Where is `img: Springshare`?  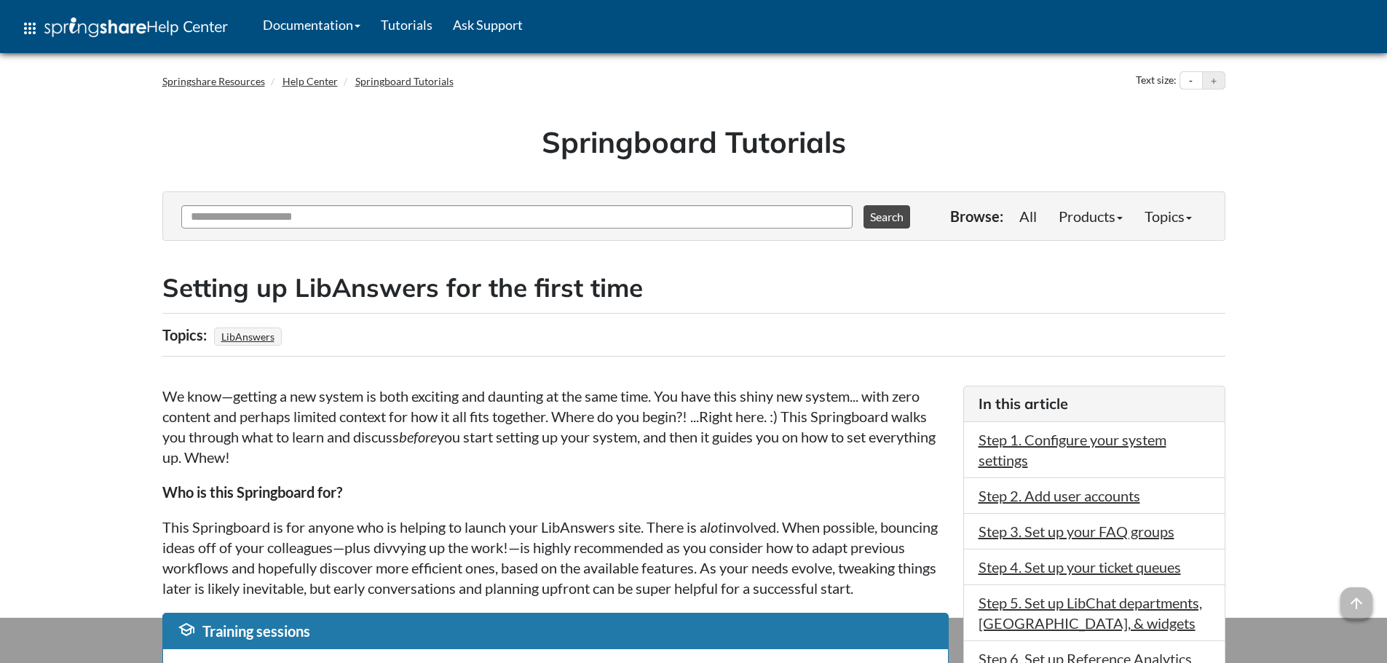 img: Springshare is located at coordinates (95, 27).